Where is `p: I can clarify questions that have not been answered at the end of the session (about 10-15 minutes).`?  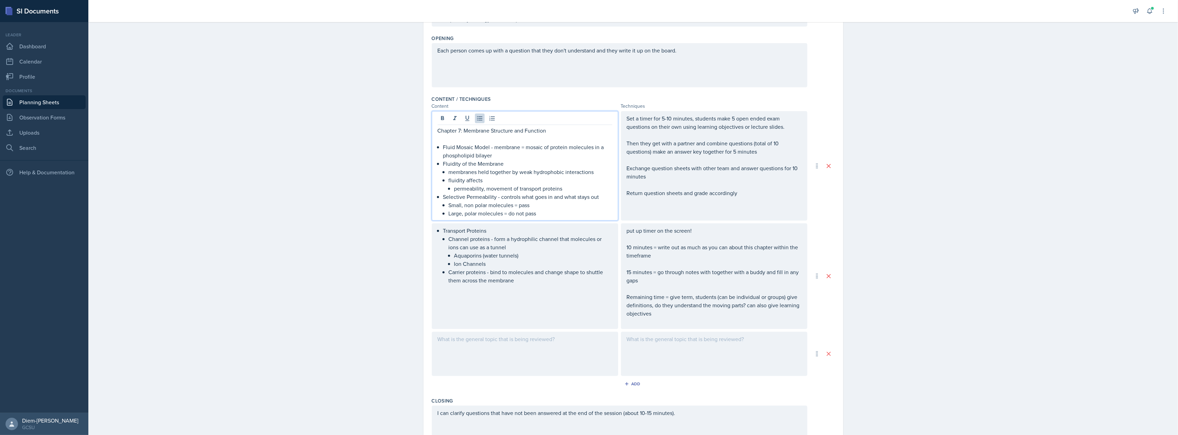
p: I can clarify questions that have not been answered at the end of the session (about 10-15 minutes). is located at coordinates (620, 413).